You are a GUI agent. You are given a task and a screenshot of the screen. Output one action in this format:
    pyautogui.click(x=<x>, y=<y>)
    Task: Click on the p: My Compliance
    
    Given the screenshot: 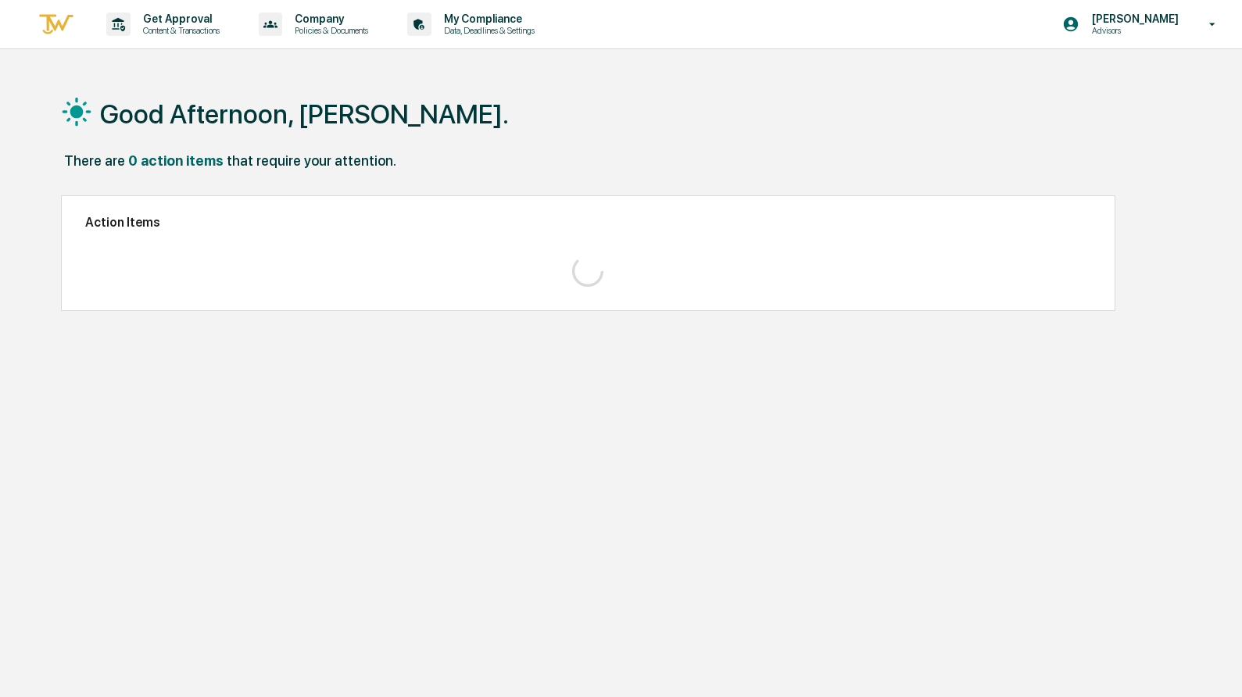 What is the action you would take?
    pyautogui.click(x=487, y=19)
    